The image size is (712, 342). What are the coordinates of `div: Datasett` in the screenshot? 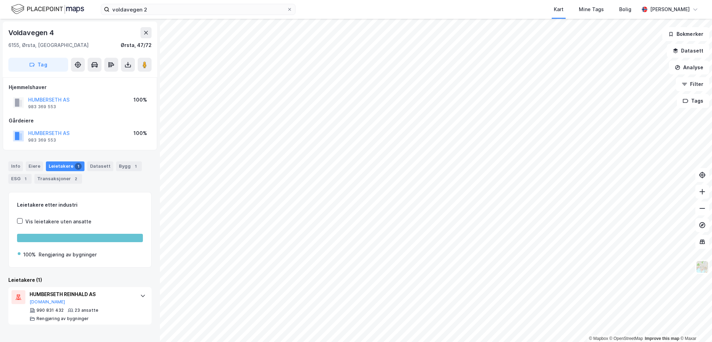 It's located at (100, 166).